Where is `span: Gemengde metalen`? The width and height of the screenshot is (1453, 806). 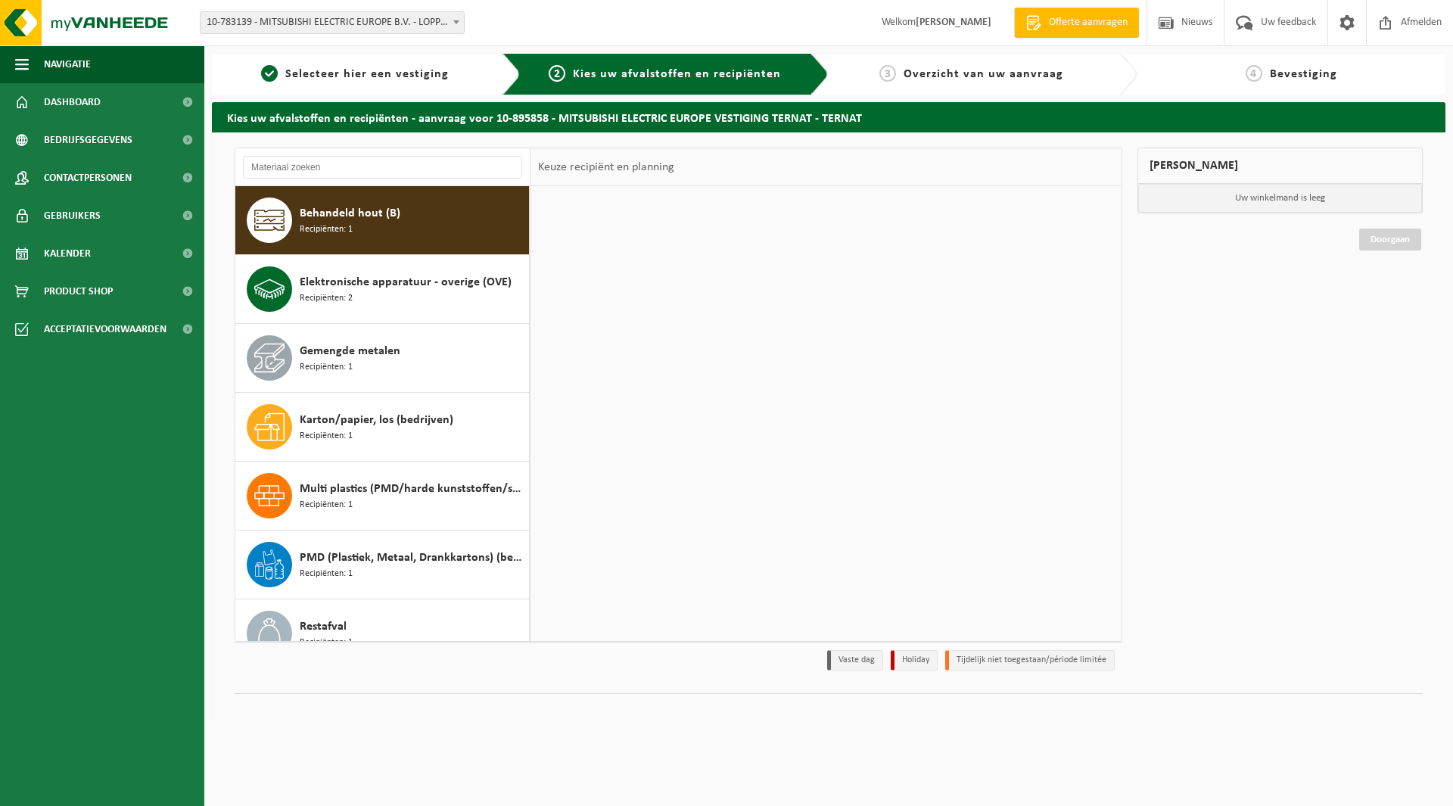 span: Gemengde metalen is located at coordinates (350, 351).